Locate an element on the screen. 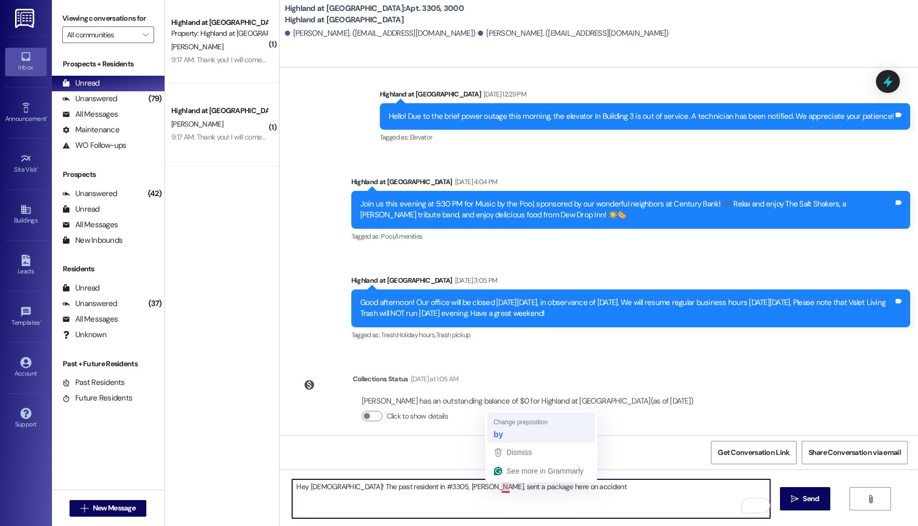  span: Amenities is located at coordinates (408, 236).